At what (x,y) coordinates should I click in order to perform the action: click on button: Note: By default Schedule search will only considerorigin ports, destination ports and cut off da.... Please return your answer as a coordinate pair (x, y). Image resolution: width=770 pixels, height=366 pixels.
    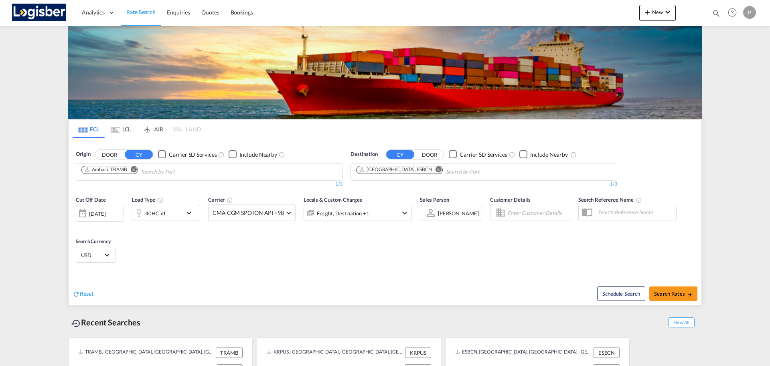
    Looking at the image, I should click on (621, 293).